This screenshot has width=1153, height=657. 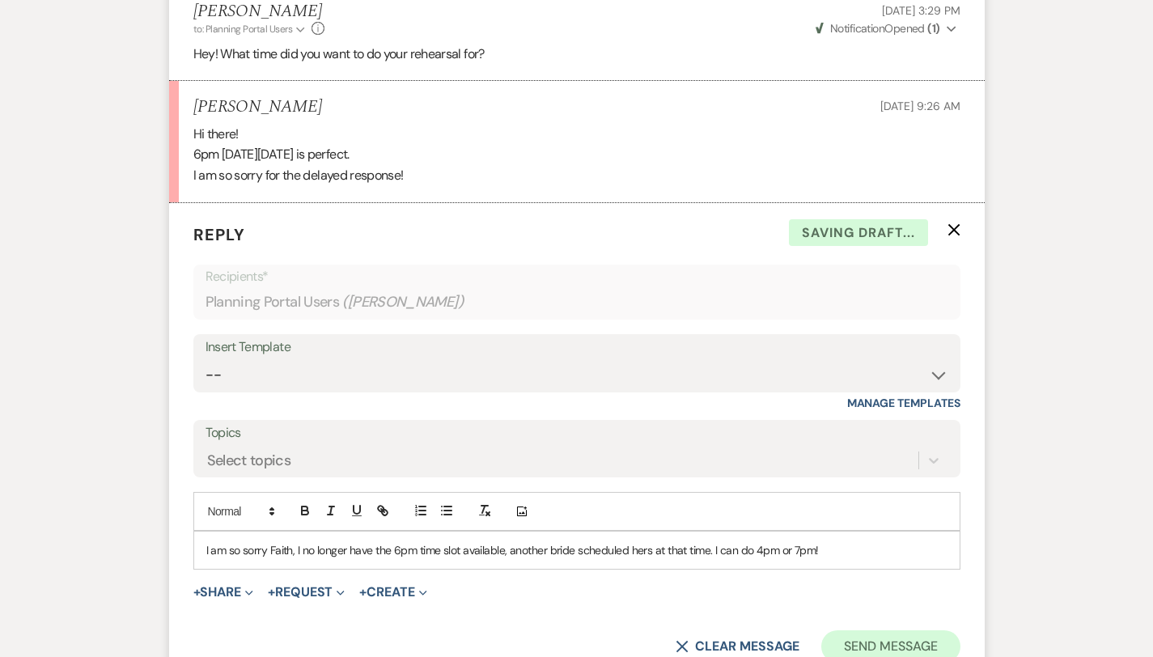 I want to click on button: Create, so click(x=393, y=592).